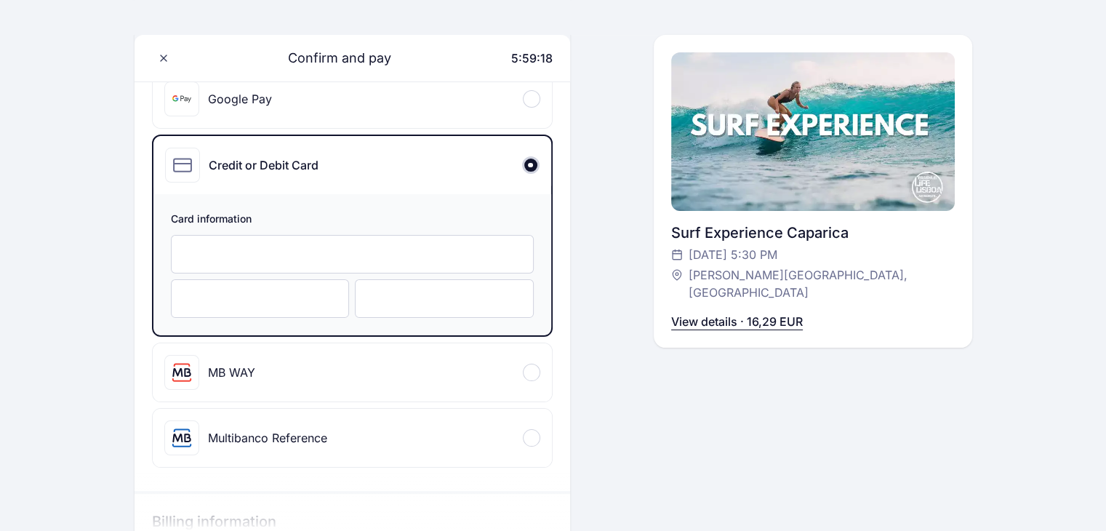 This screenshot has width=1106, height=531. What do you see at coordinates (240, 99) in the screenshot?
I see `div: Google Pay` at bounding box center [240, 99].